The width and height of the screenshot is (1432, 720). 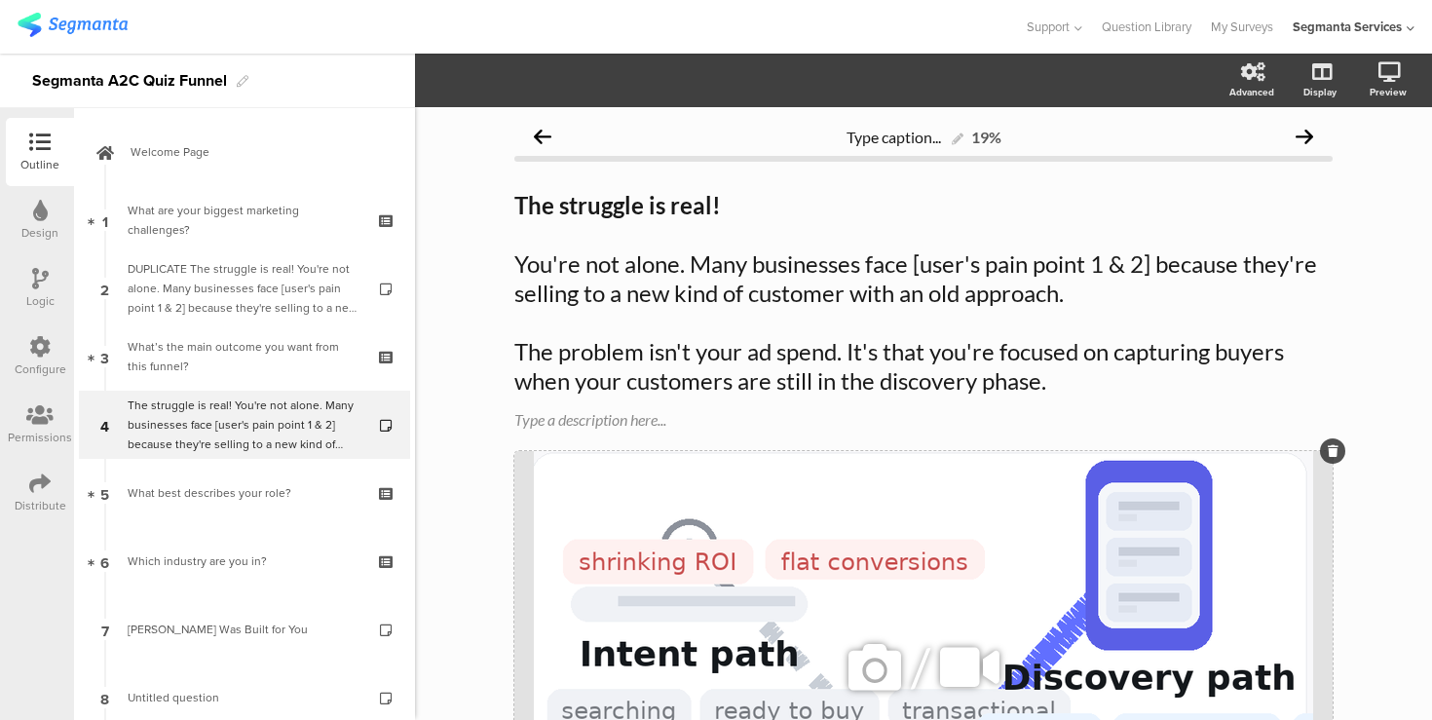 What do you see at coordinates (245, 220) in the screenshot?
I see `a: 1 What are your biggest marketing challenges?` at bounding box center [245, 220].